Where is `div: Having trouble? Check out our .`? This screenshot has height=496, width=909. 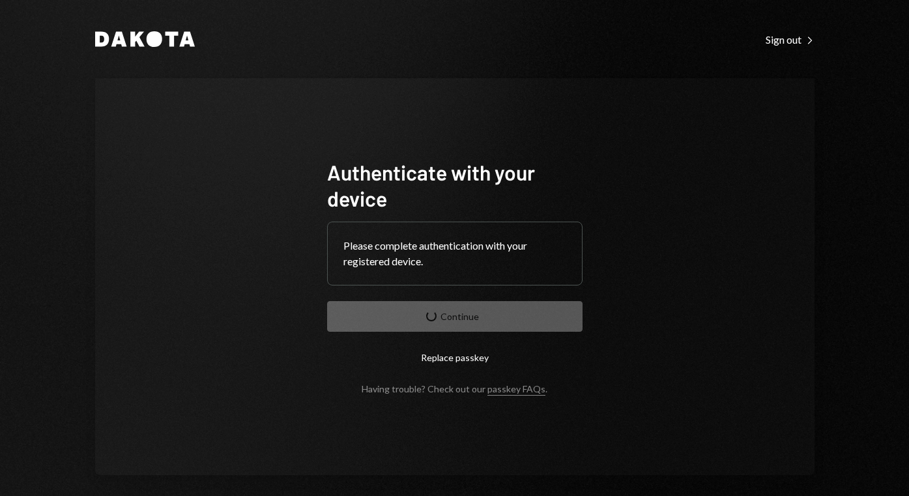
div: Having trouble? Check out our . is located at coordinates (454, 389).